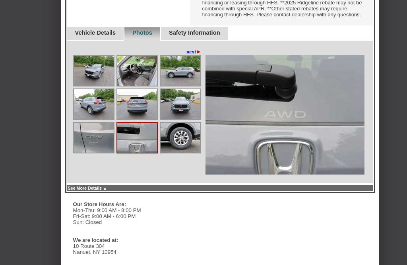  I want to click on div: Our Store Hours Are:, so click(131, 204).